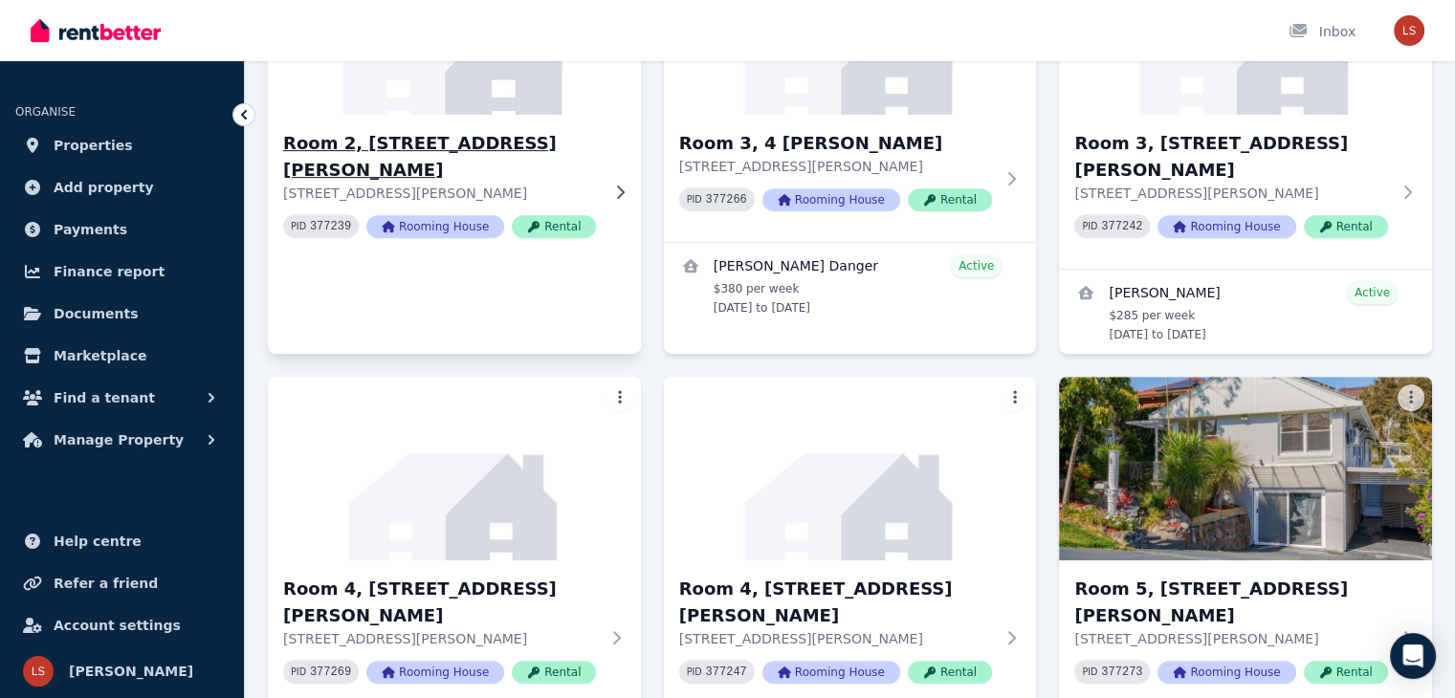 The height and width of the screenshot is (698, 1455). What do you see at coordinates (104, 398) in the screenshot?
I see `span: Find a tenant` at bounding box center [104, 398].